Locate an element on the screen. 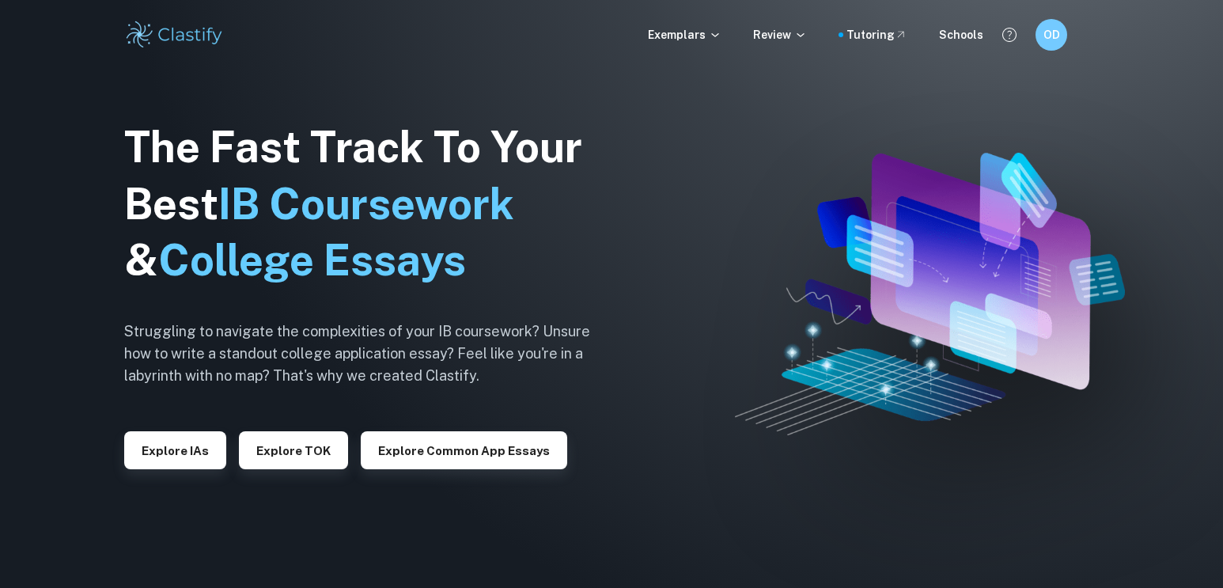 Image resolution: width=1223 pixels, height=588 pixels. a: Explore IAs is located at coordinates (175, 449).